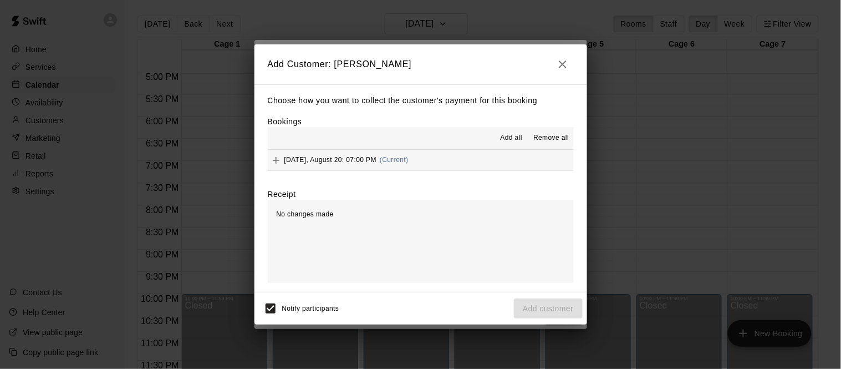 Image resolution: width=841 pixels, height=369 pixels. I want to click on label: Receipt, so click(282, 194).